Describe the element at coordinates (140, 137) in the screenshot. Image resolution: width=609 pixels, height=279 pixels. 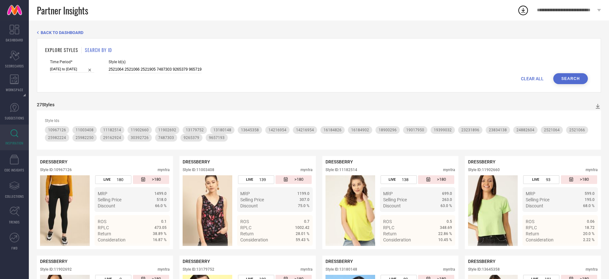
I see `span: 30392726` at that location.